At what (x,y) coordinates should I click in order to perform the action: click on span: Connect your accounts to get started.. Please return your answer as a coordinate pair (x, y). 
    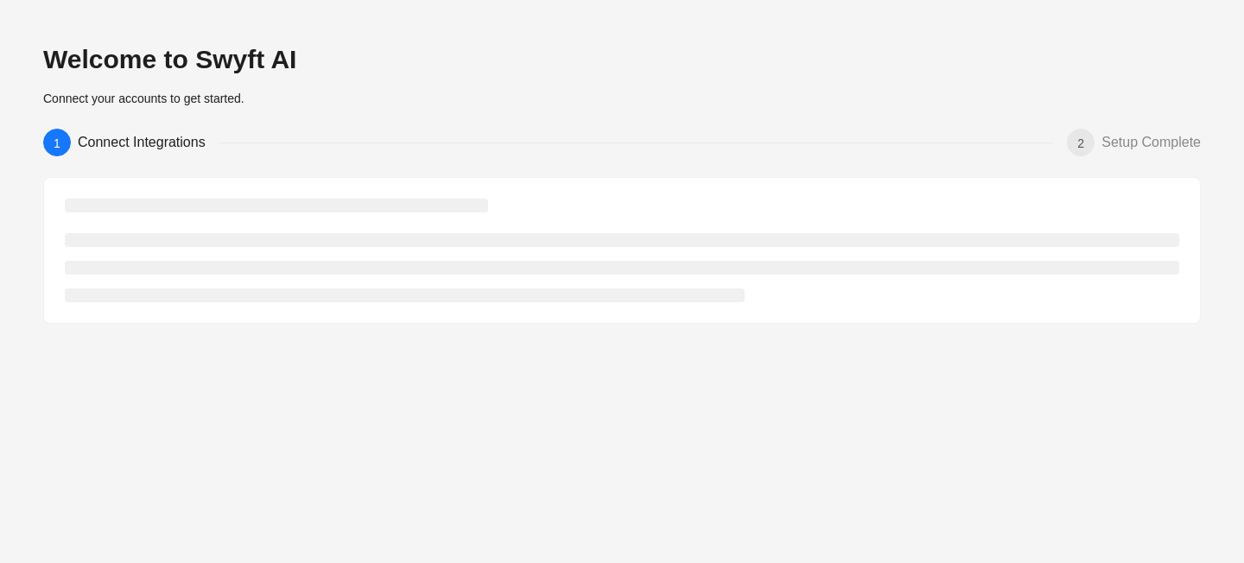
    Looking at the image, I should click on (143, 98).